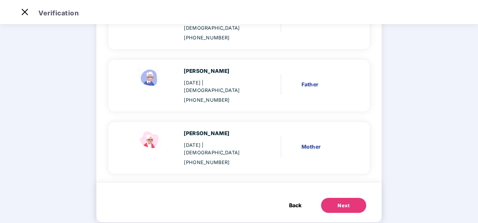  I want to click on button: Back, so click(295, 206).